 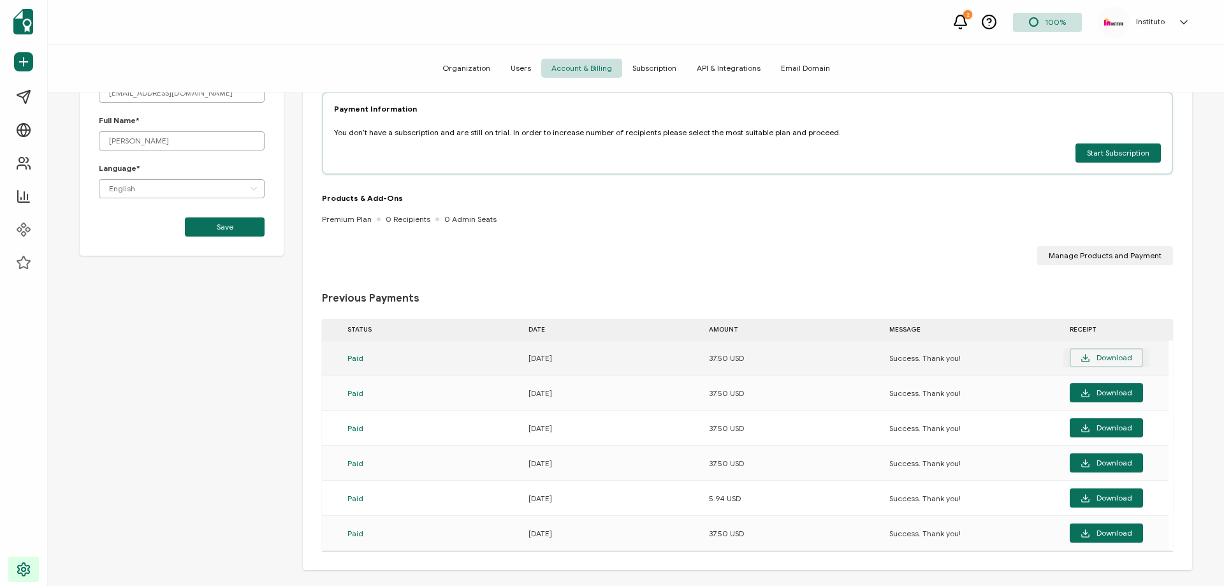 I want to click on input: E-mail, so click(x=182, y=93).